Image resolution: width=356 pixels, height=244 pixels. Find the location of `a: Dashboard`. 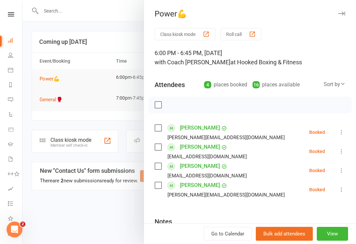

a: Dashboard is located at coordinates (15, 41).